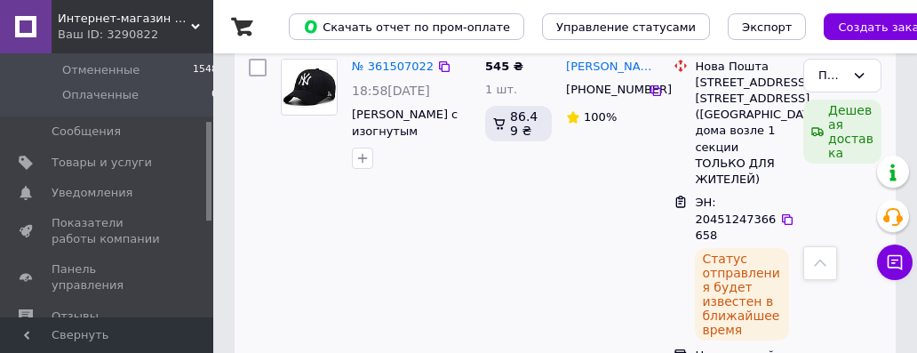 The height and width of the screenshot is (353, 917). Describe the element at coordinates (742, 67) in the screenshot. I see `div: Нова Пошта` at that location.